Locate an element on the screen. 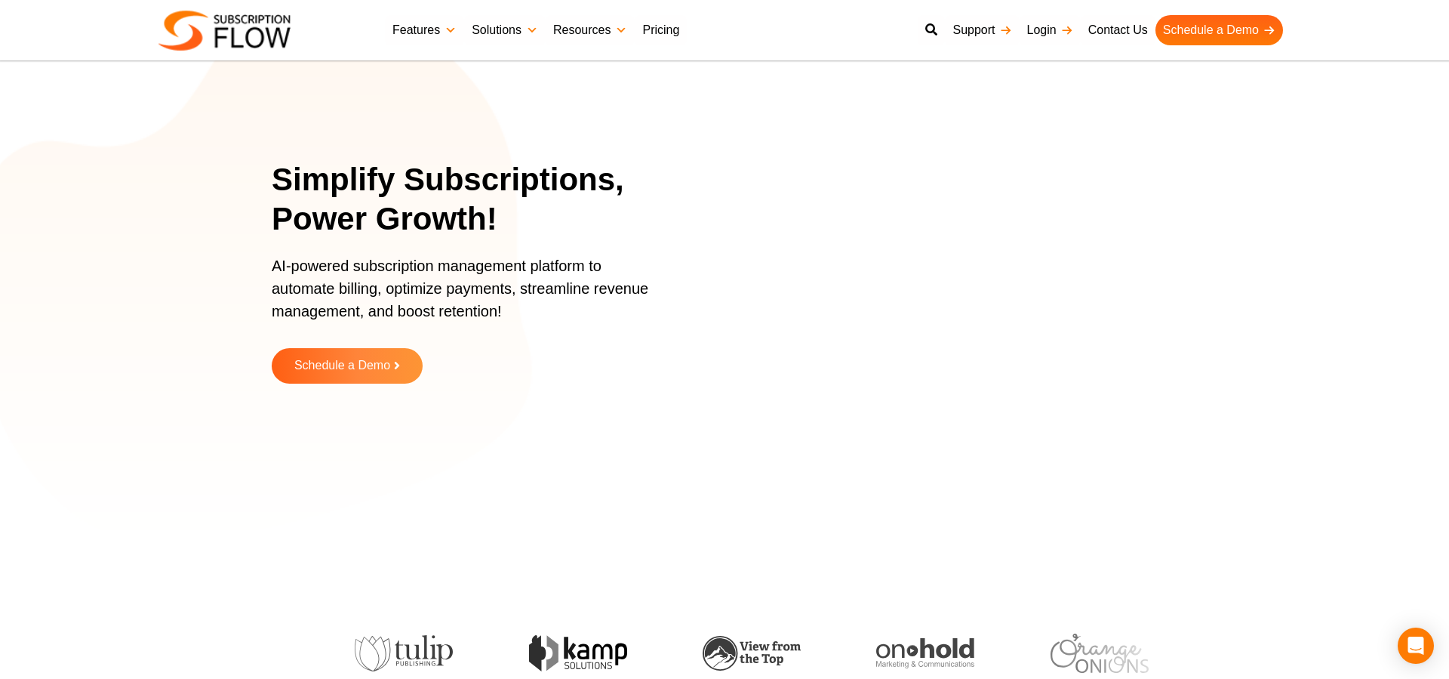 The width and height of the screenshot is (1449, 679). a: Support is located at coordinates (982, 30).